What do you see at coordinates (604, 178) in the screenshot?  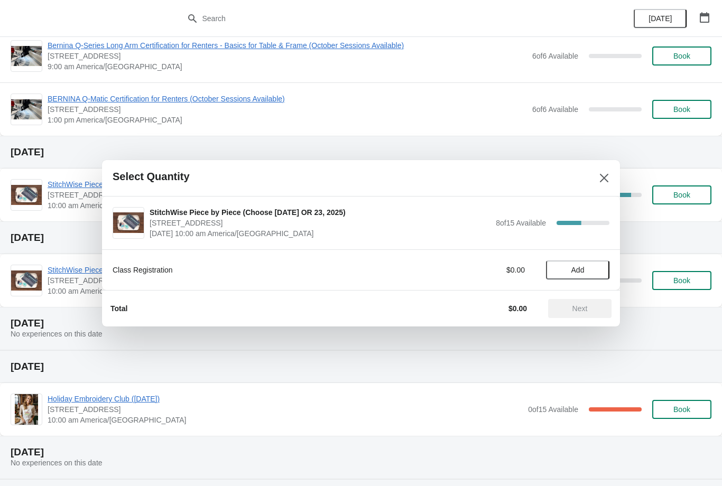 I see `button: Close` at bounding box center [604, 178].